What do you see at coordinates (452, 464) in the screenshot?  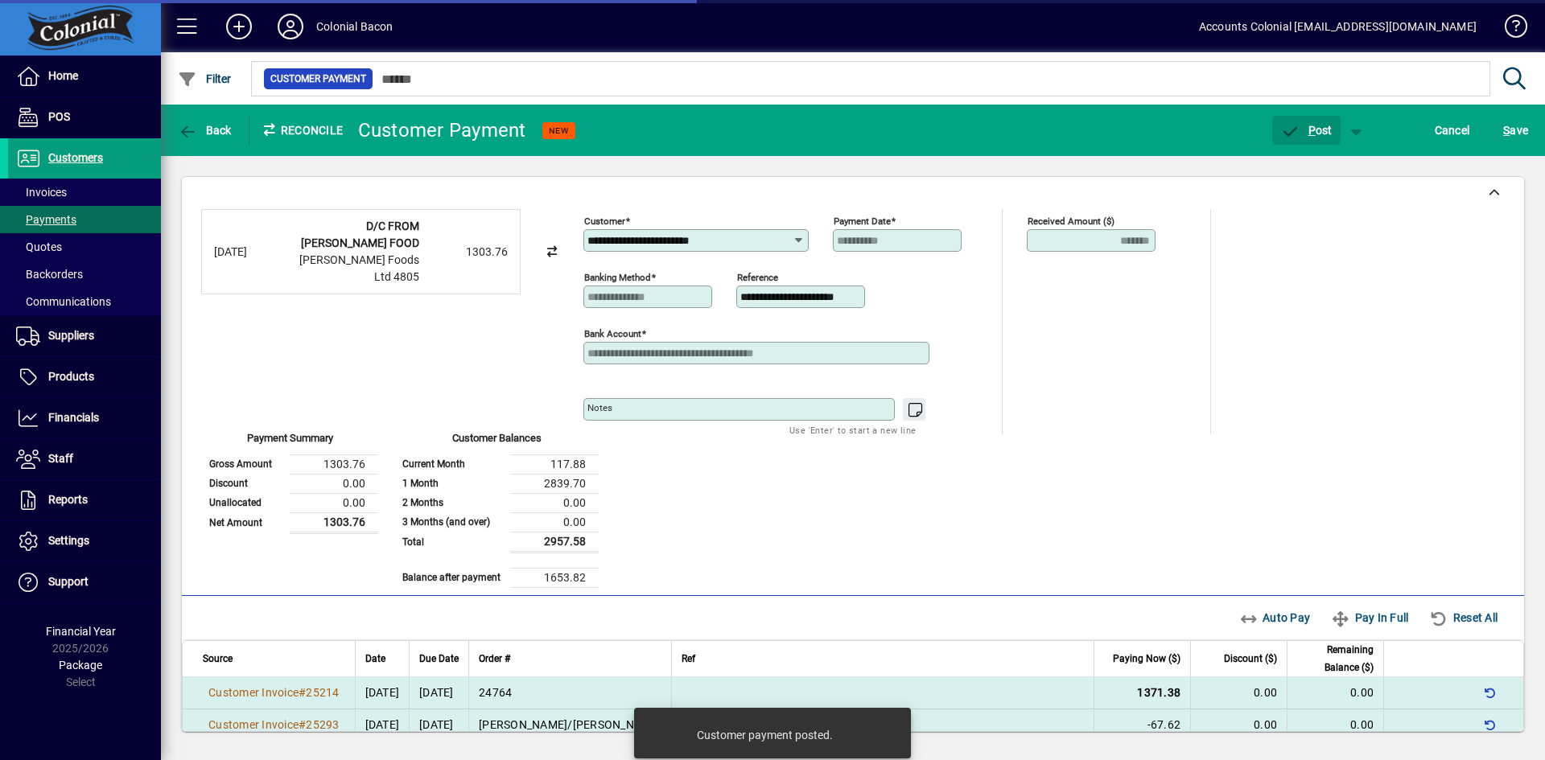 I see `td: Current Month` at bounding box center [452, 464].